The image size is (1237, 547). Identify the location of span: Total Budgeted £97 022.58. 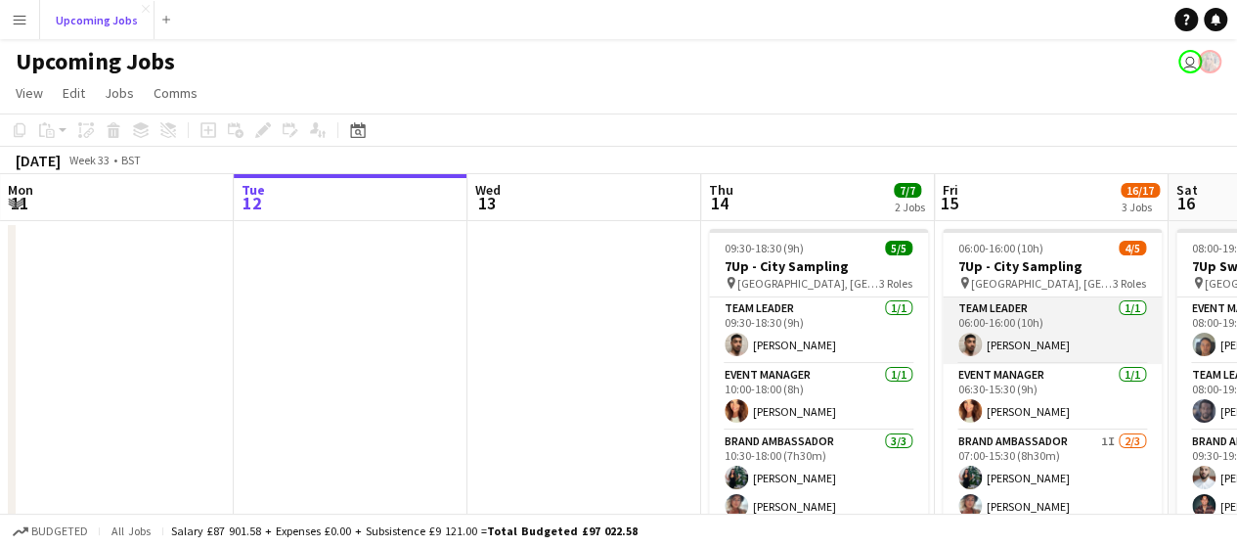
(562, 530).